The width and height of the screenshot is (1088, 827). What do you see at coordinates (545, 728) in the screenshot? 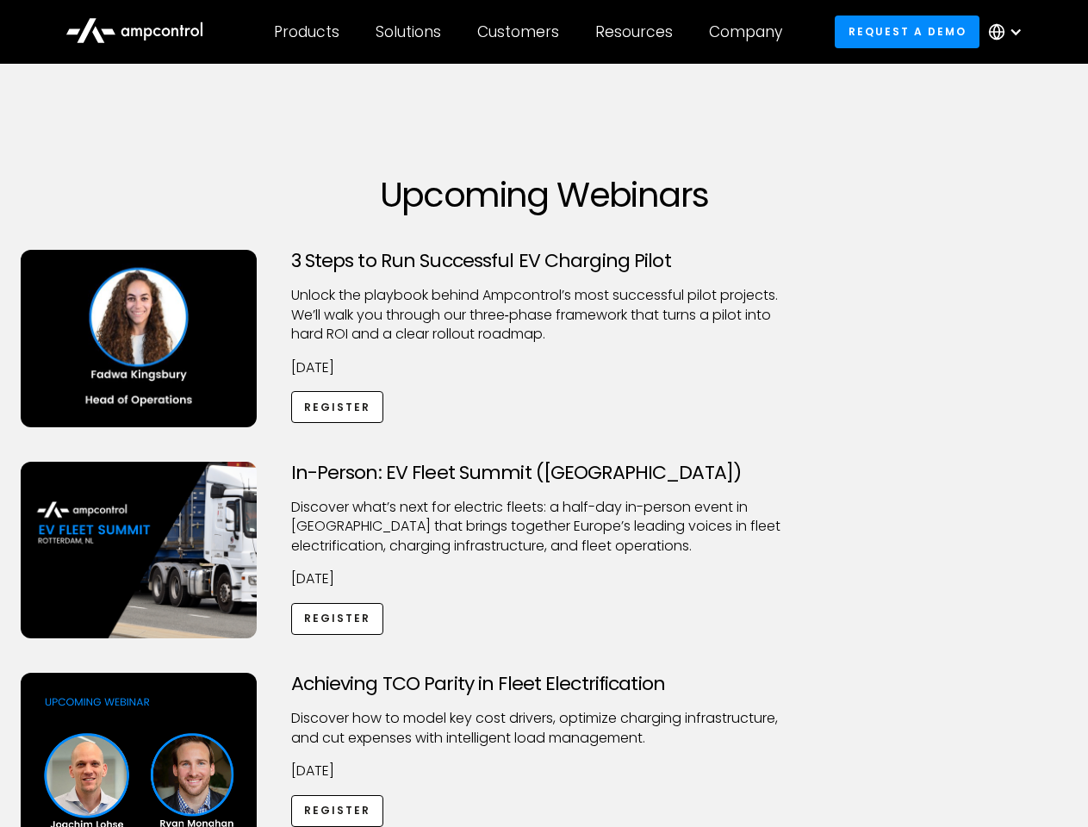
I see `p: Discover how to model key cost drivers, optimize charging infrastructure, and cut expenses with i...` at bounding box center [545, 728].